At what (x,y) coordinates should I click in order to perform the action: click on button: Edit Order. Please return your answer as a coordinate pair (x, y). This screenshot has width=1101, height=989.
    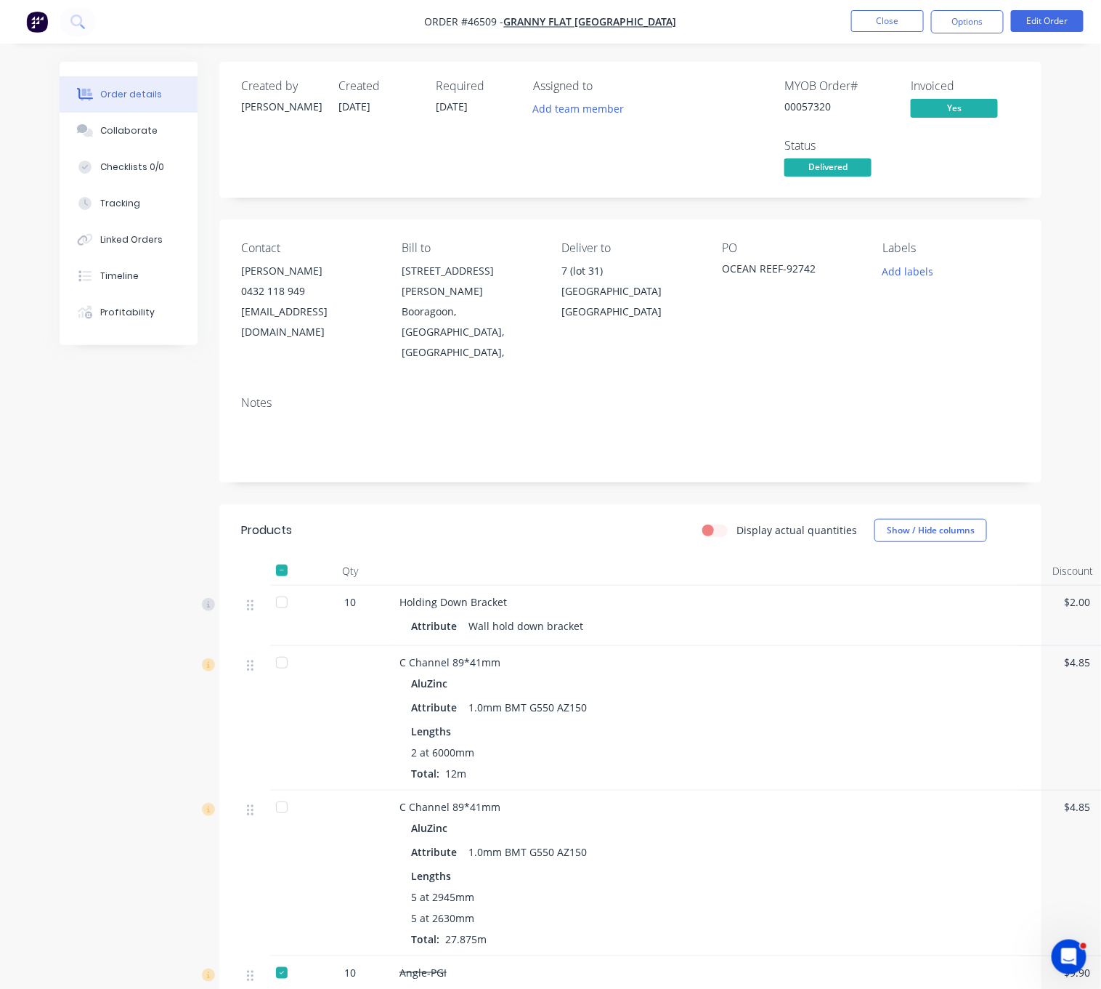
    Looking at the image, I should click on (1048, 21).